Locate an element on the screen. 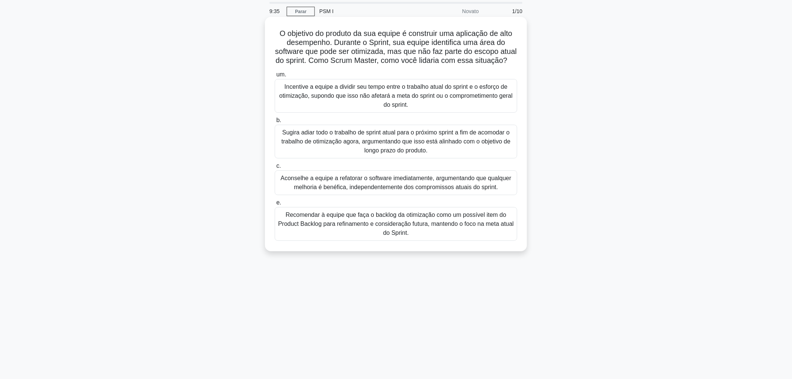 The height and width of the screenshot is (379, 792). font: Novato is located at coordinates (470, 11).